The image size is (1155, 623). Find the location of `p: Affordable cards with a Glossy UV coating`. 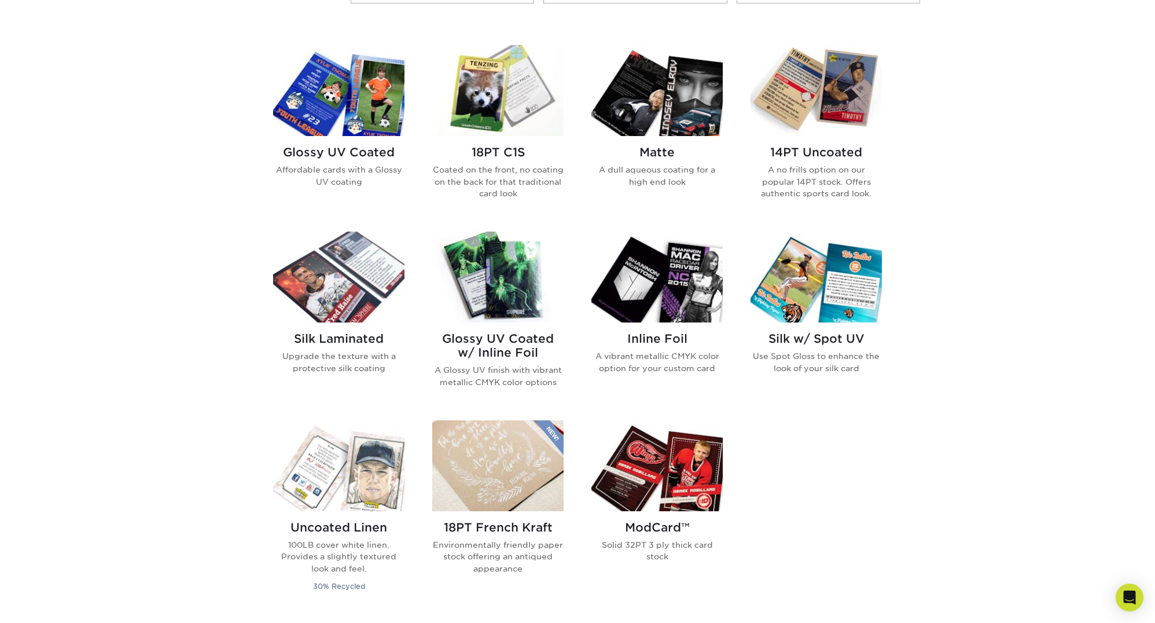

p: Affordable cards with a Glossy UV coating is located at coordinates (339, 175).